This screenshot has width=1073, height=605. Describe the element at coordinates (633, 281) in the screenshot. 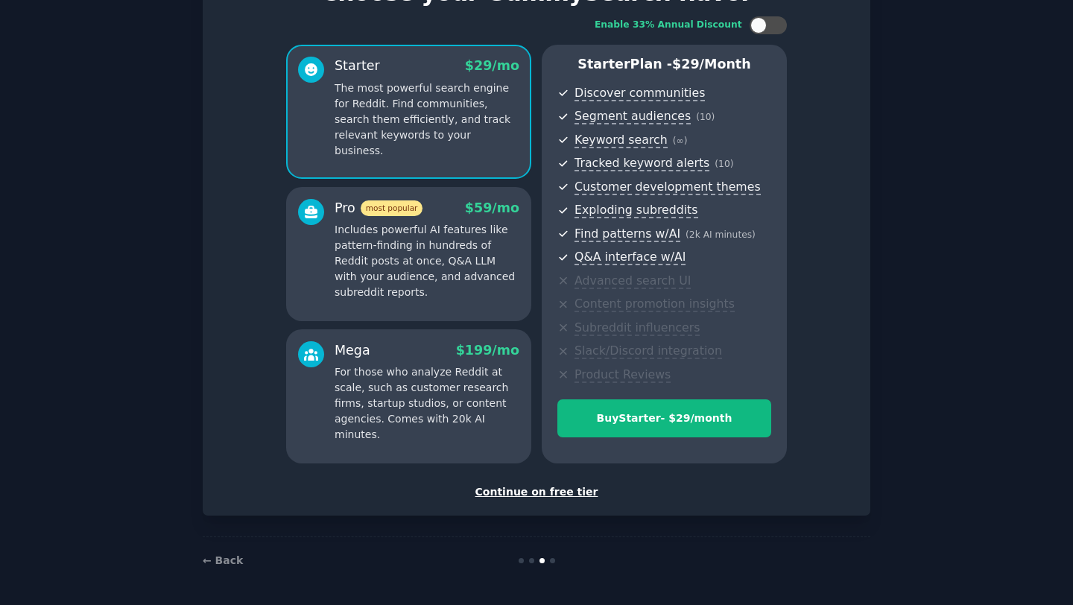

I see `span: Advanced search UI` at that location.